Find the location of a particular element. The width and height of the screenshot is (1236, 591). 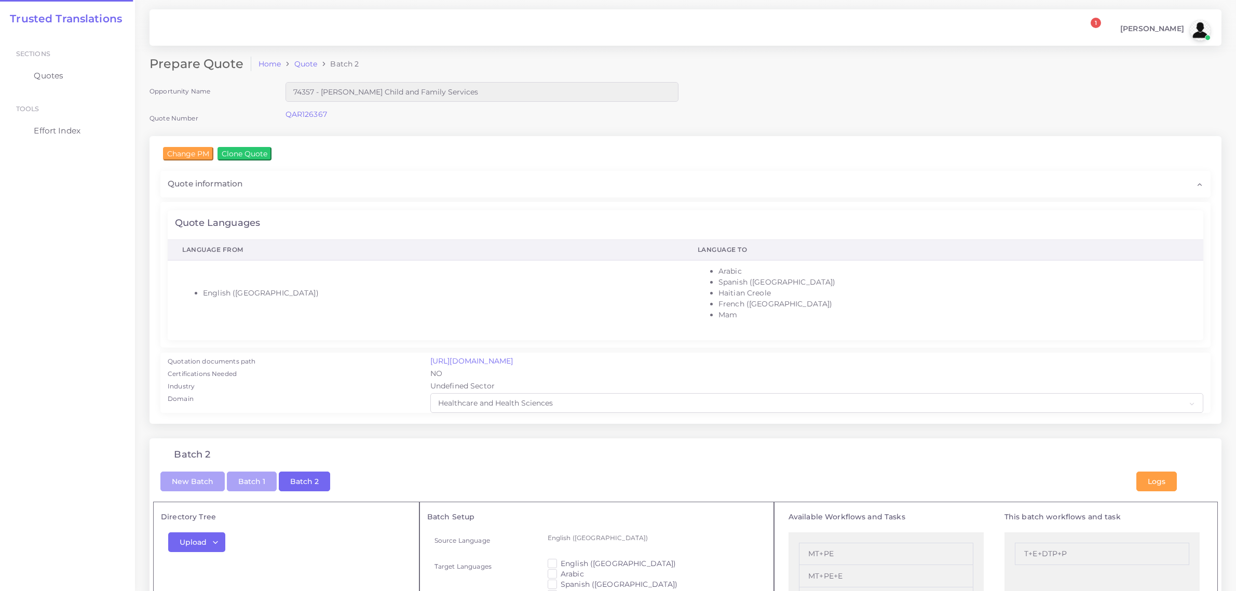

span: Logs is located at coordinates (1156, 481).